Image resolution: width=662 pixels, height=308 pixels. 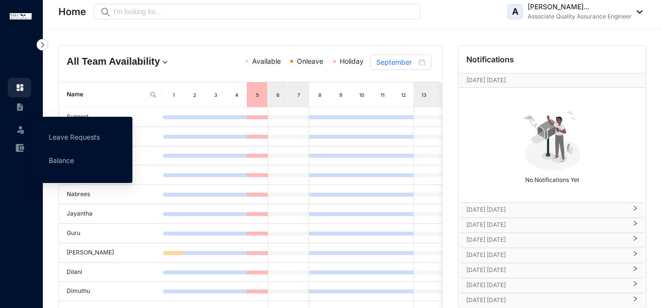 What do you see at coordinates (61, 160) in the screenshot?
I see `a: Balance` at bounding box center [61, 160].